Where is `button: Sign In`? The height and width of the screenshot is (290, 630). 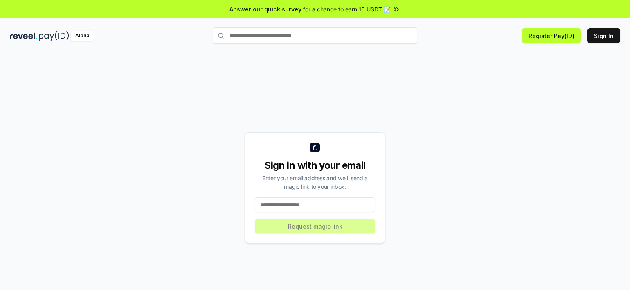
button: Sign In is located at coordinates (604, 36).